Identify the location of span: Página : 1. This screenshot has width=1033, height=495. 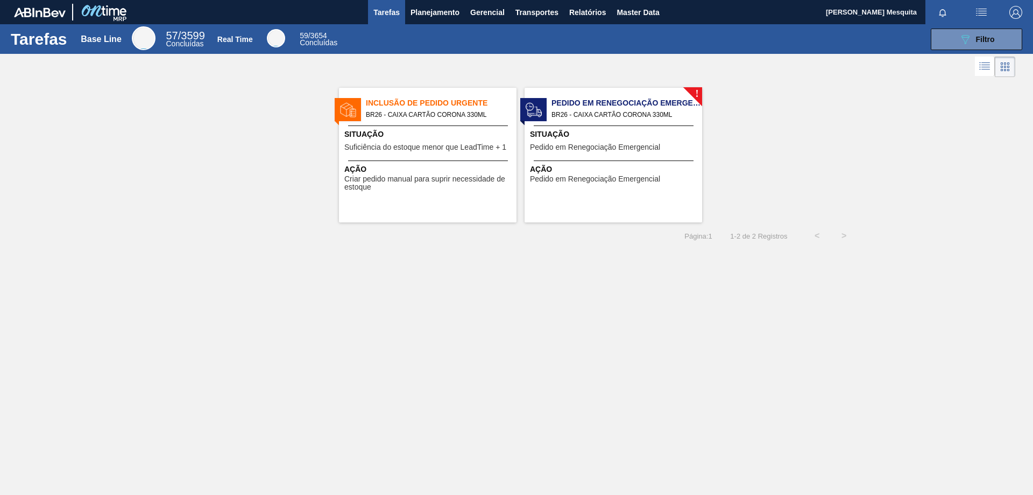
(698, 236).